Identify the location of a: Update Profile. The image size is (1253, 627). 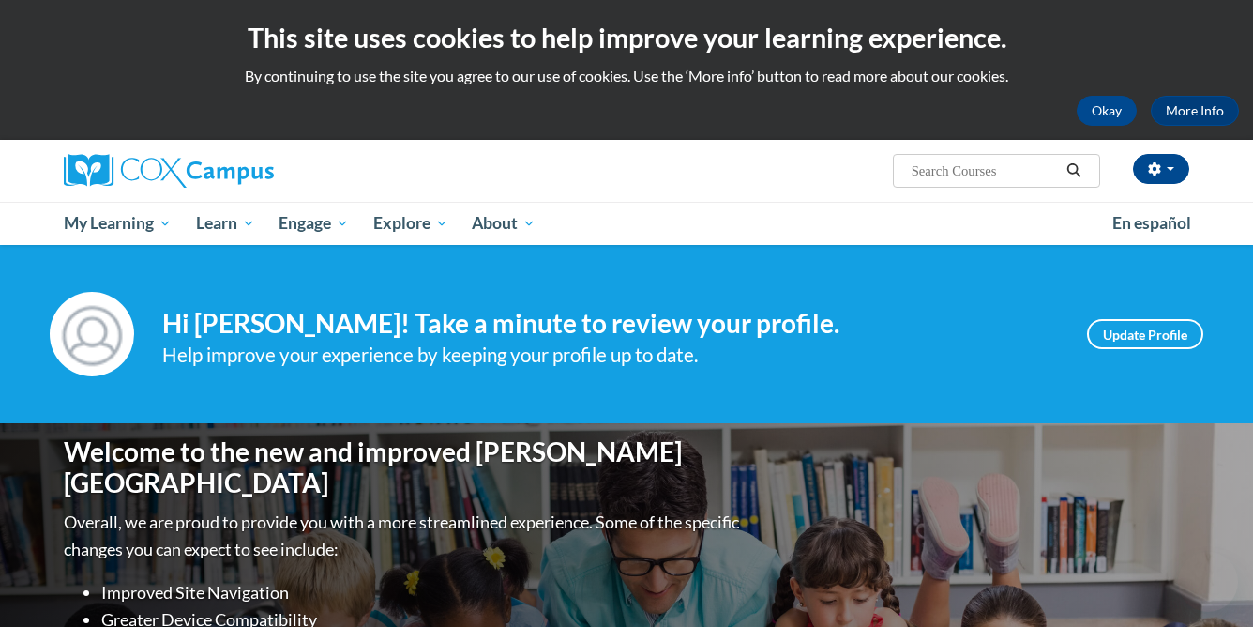
(1146, 334).